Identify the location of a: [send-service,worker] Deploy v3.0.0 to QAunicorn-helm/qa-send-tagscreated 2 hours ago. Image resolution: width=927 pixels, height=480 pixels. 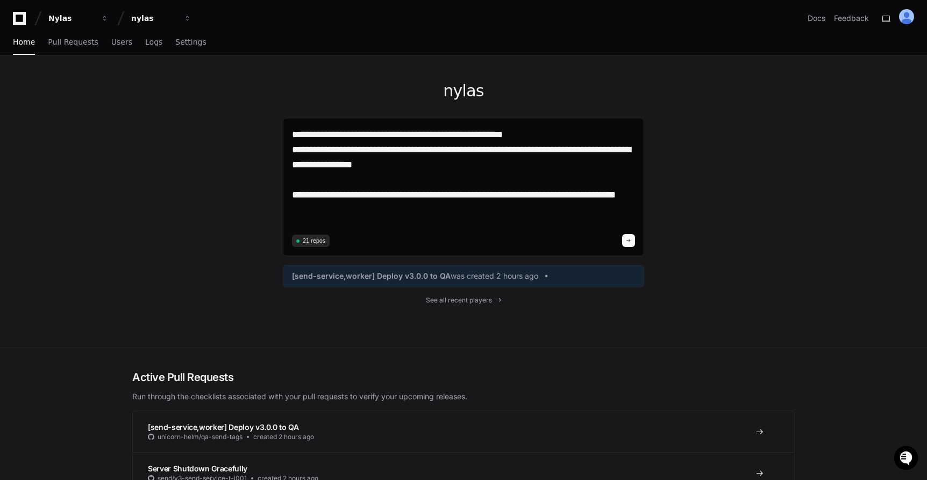
(464, 431).